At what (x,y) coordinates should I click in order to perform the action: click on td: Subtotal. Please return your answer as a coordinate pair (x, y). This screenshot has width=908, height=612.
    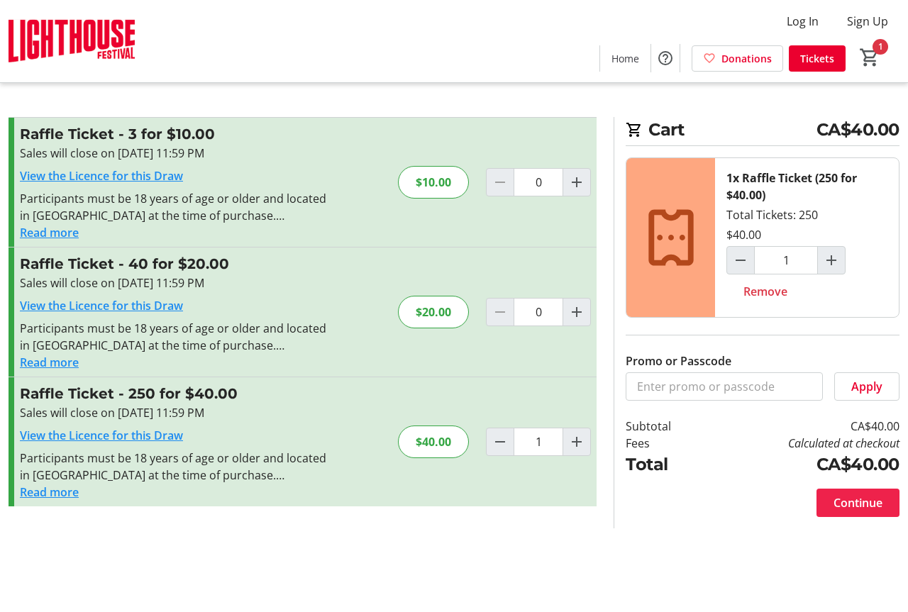
    Looking at the image, I should click on (665, 426).